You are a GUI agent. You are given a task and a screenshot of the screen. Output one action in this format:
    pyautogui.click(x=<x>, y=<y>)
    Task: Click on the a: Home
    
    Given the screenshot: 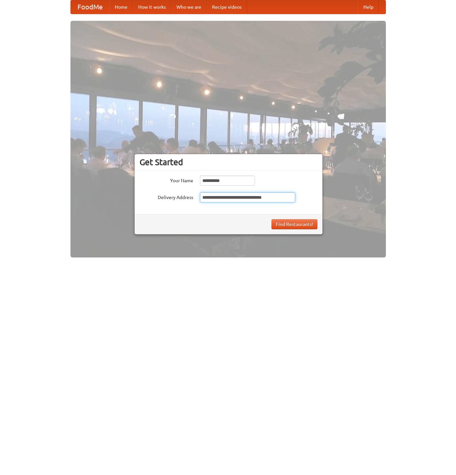 What is the action you would take?
    pyautogui.click(x=121, y=7)
    